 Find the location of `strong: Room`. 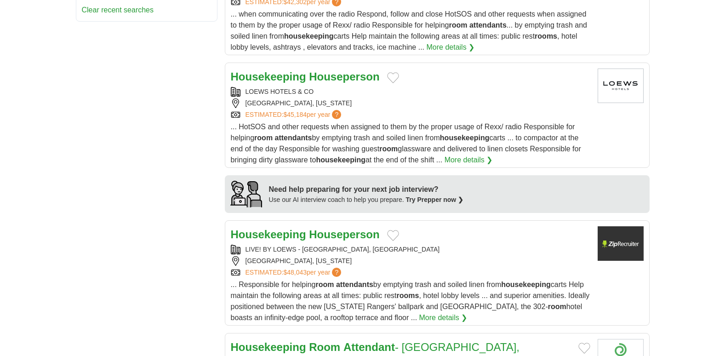

strong: Room is located at coordinates (325, 347).